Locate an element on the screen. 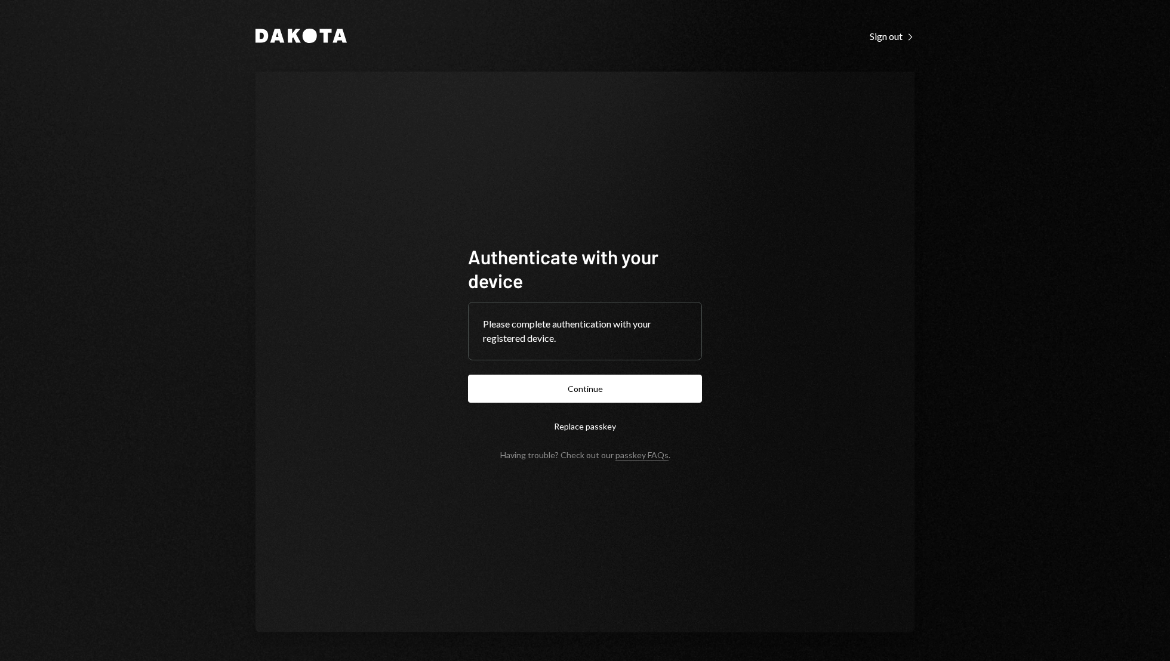  a: Sign out is located at coordinates (892, 36).